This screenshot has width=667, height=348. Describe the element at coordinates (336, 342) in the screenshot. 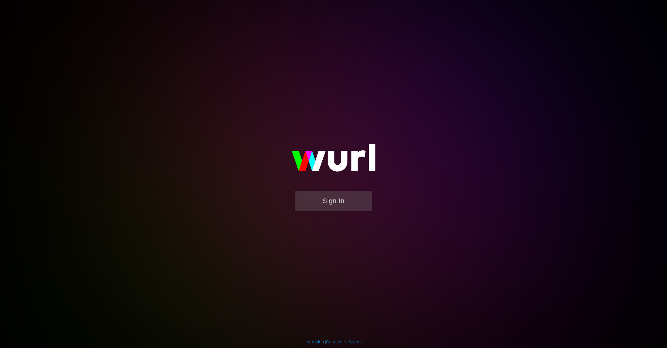

I see `a: Contact Us` at that location.